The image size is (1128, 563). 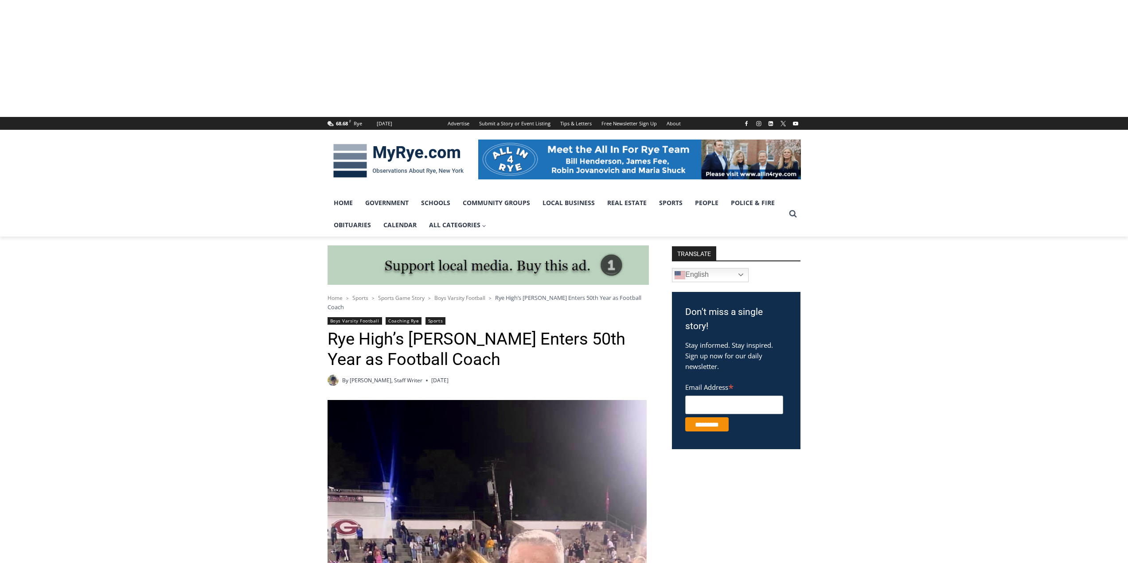 I want to click on a: Sports Game Story, so click(x=401, y=298).